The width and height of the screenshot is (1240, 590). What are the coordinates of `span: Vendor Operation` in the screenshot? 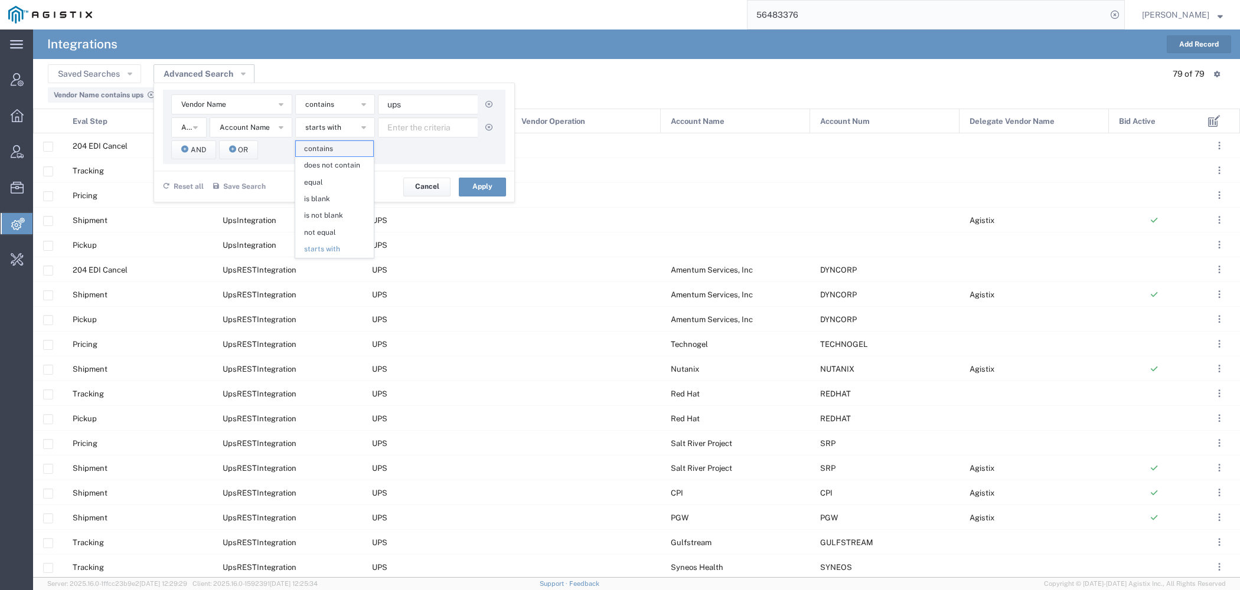 It's located at (553, 122).